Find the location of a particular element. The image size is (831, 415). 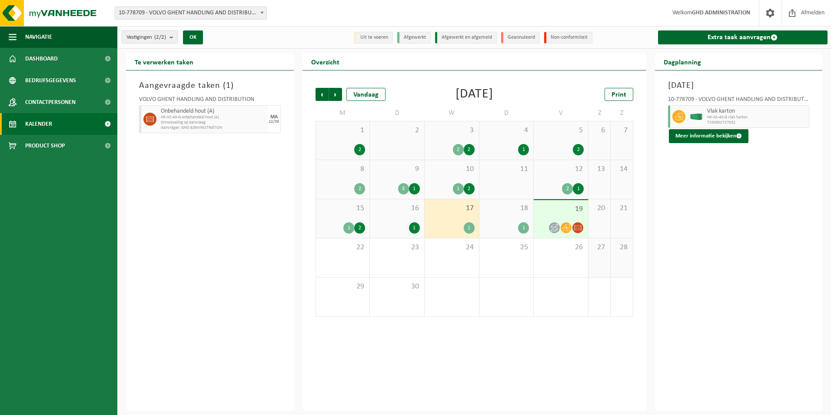

span: 25 is located at coordinates (506, 247).